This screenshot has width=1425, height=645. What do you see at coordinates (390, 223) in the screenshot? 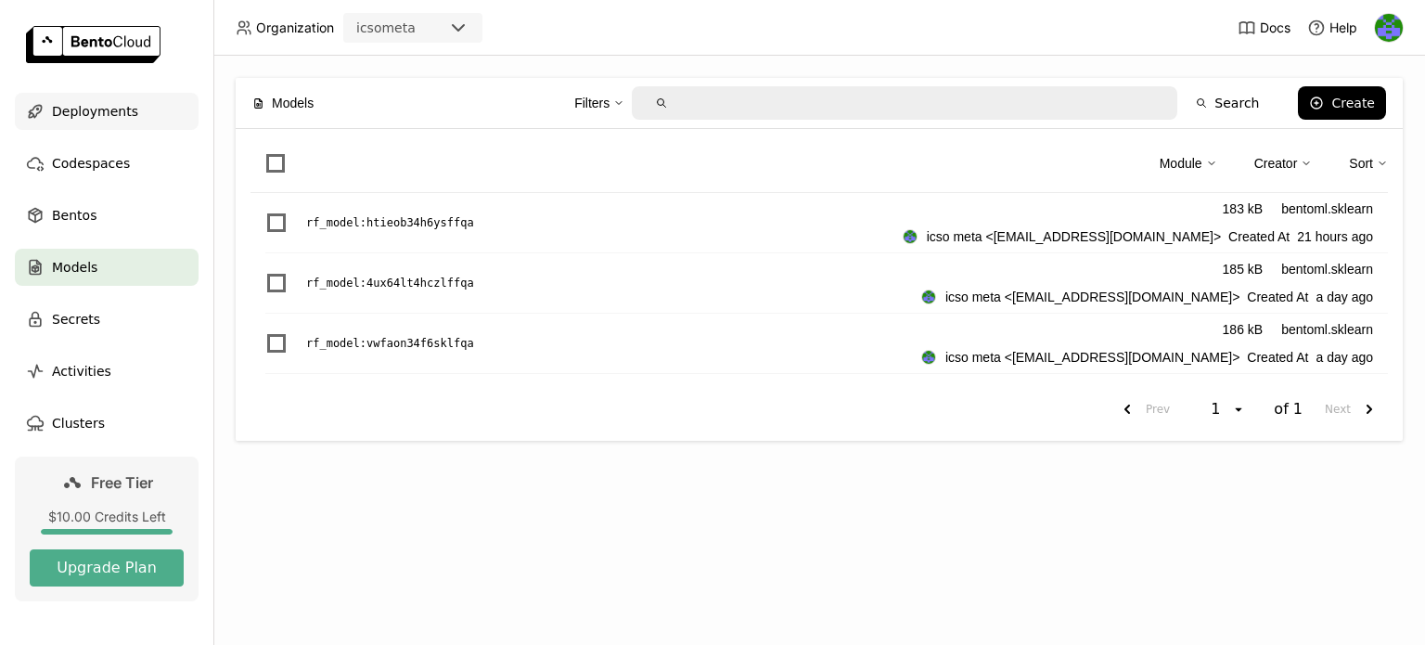
I see `p: rf_model : htieob34h6ysffqa` at bounding box center [390, 223].